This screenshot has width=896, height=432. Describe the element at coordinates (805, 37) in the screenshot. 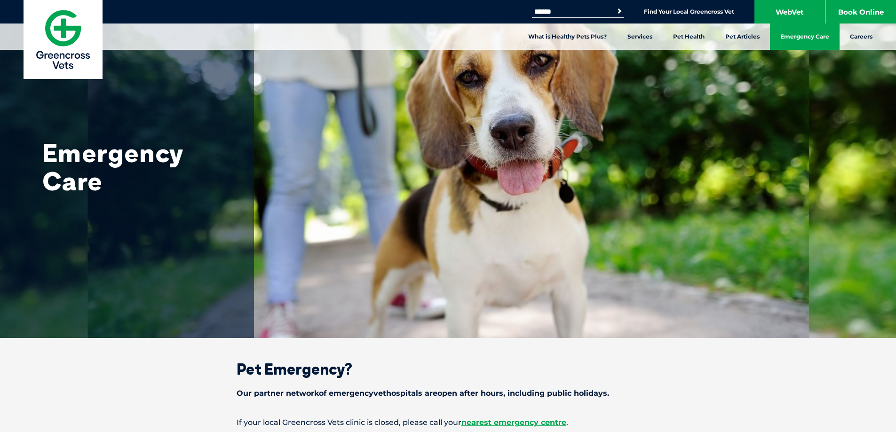

I see `a: Emergency Care` at that location.